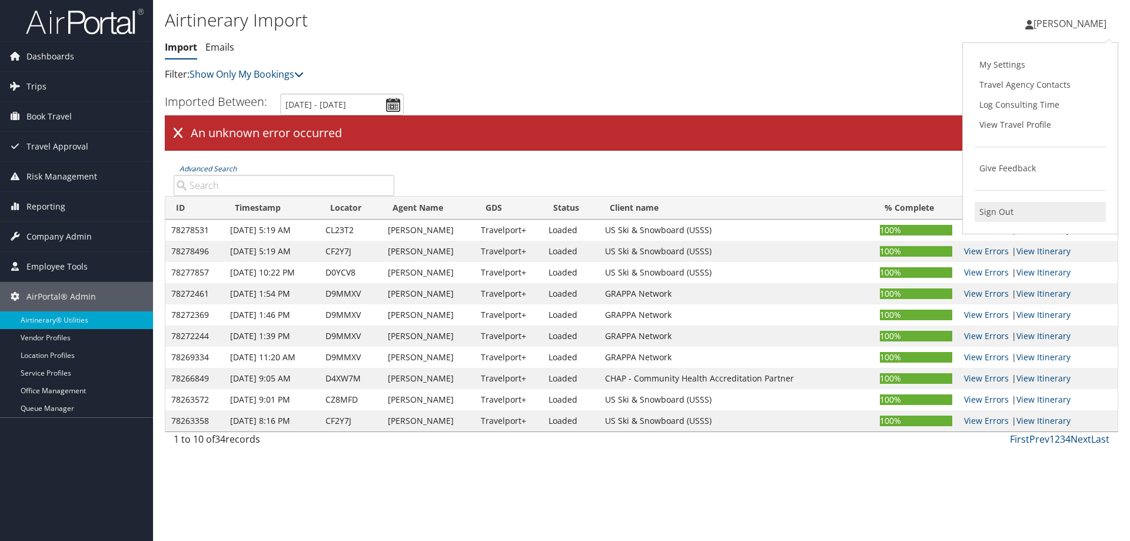  I want to click on a: Give Feedback, so click(1040, 168).